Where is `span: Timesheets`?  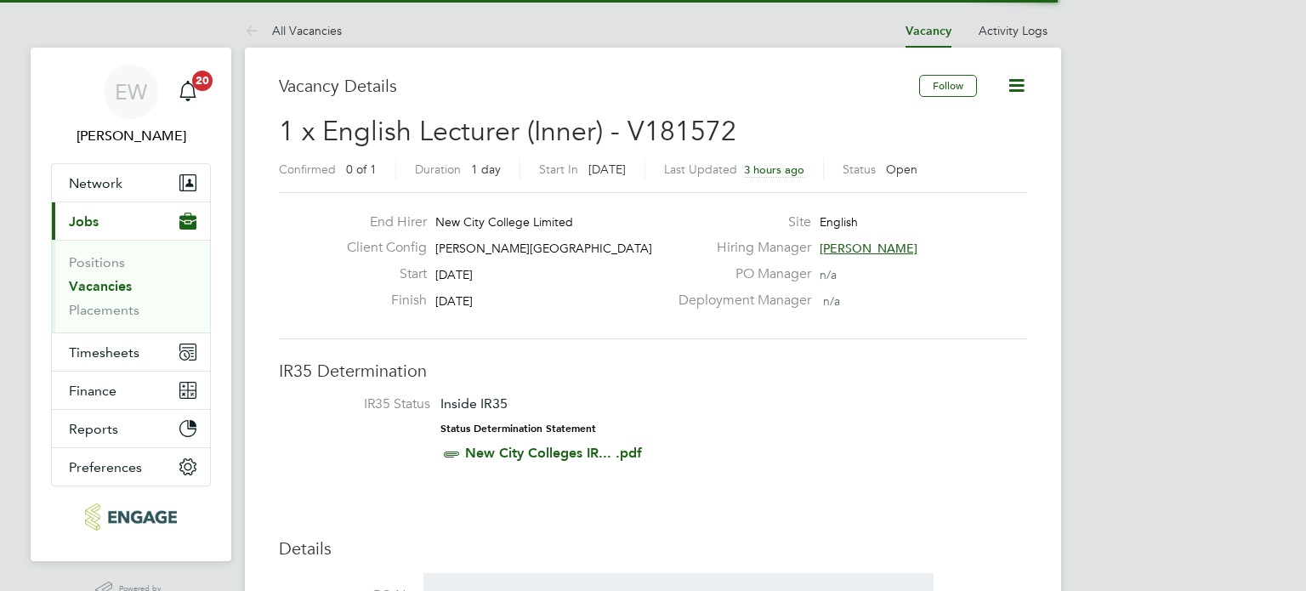 span: Timesheets is located at coordinates (104, 352).